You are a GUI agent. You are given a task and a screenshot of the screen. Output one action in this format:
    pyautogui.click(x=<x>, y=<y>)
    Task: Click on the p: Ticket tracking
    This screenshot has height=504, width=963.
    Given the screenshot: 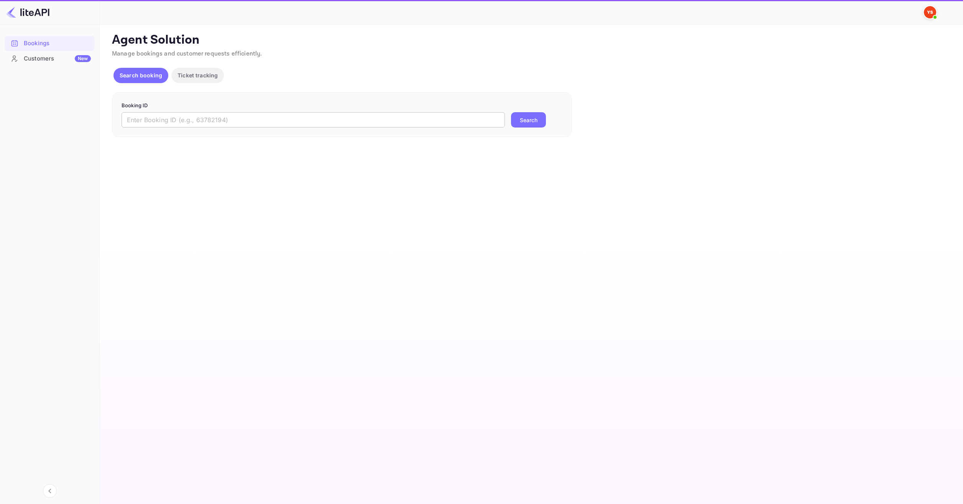 What is the action you would take?
    pyautogui.click(x=197, y=75)
    